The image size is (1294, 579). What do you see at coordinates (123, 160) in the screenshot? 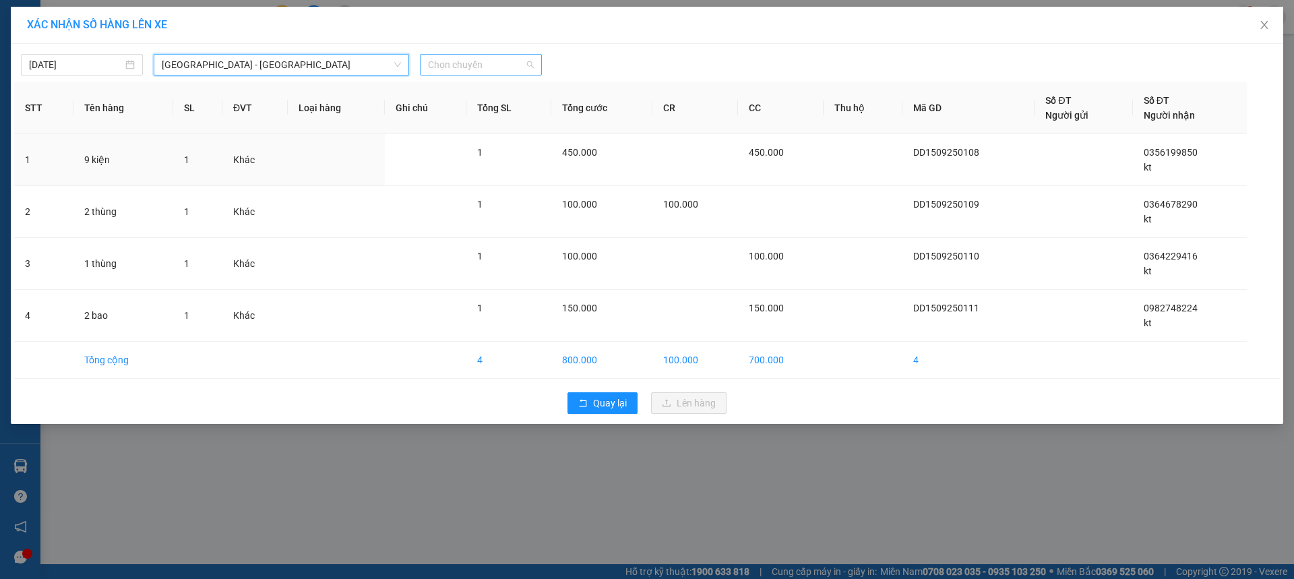
I see `td: 9 kiện` at bounding box center [123, 160].